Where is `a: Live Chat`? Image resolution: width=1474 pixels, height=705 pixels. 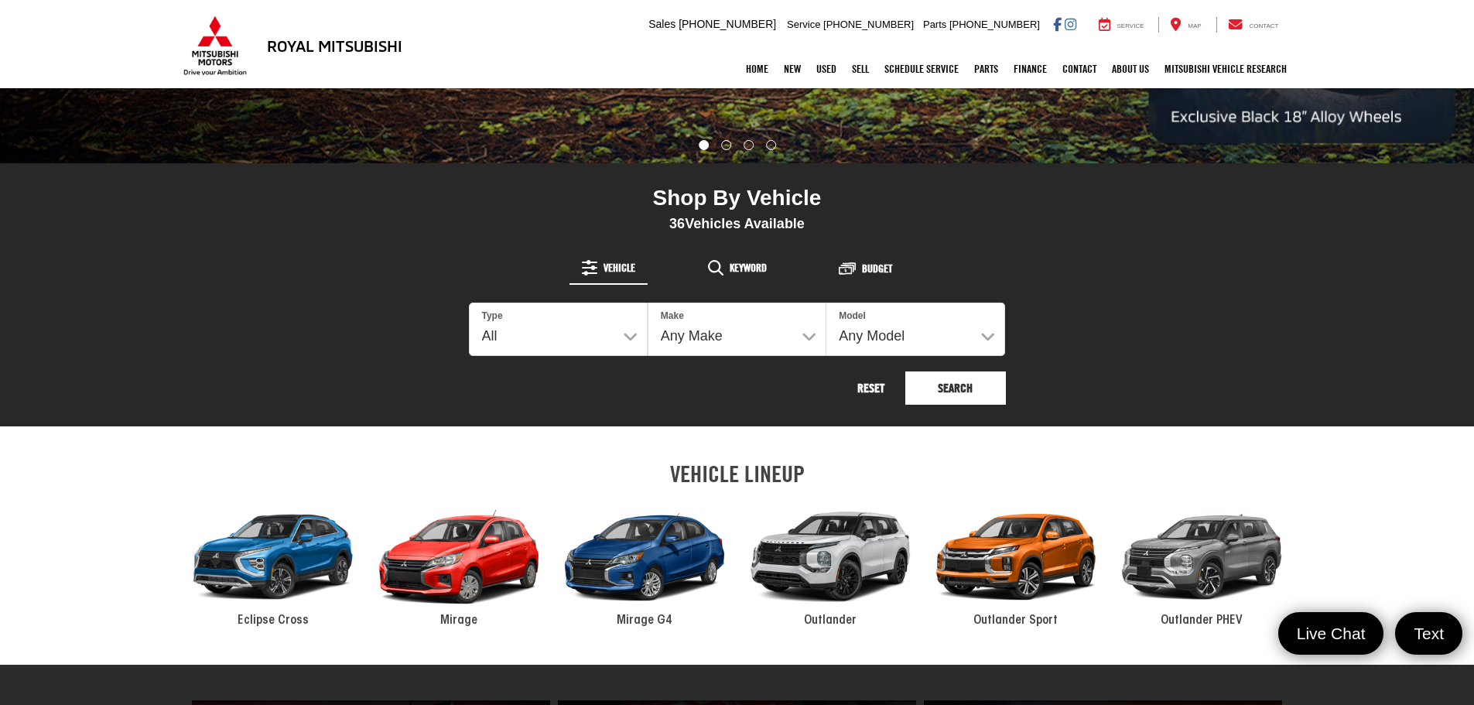 a: Live Chat is located at coordinates (1331, 633).